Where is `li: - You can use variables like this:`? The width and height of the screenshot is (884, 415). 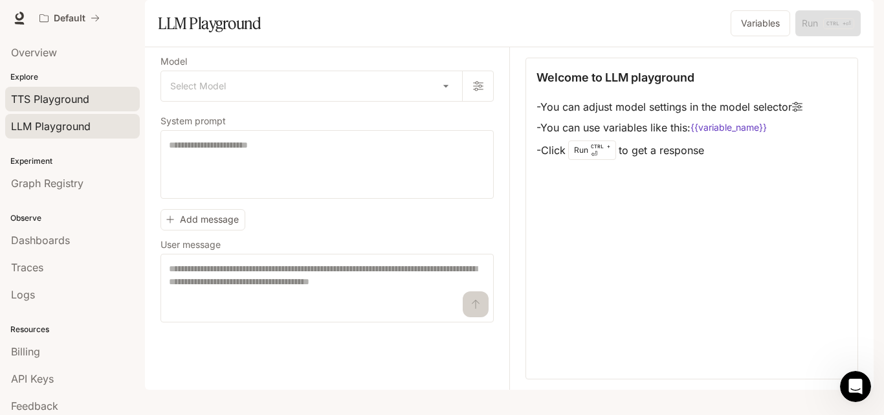 li: - You can use variables like this: is located at coordinates (669, 128).